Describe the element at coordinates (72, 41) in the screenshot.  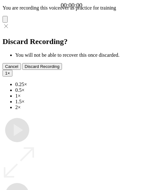
I see `h2: Discard Recording?` at that location.